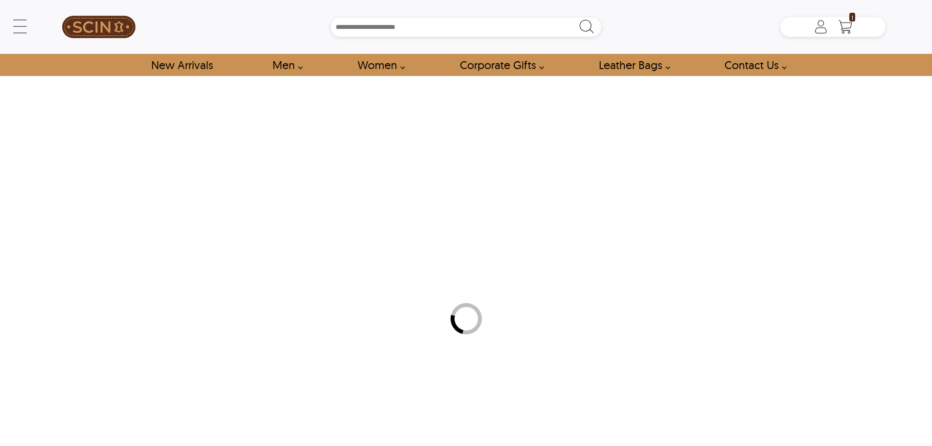  What do you see at coordinates (285, 65) in the screenshot?
I see `a: shop men's leather jackets` at bounding box center [285, 65].